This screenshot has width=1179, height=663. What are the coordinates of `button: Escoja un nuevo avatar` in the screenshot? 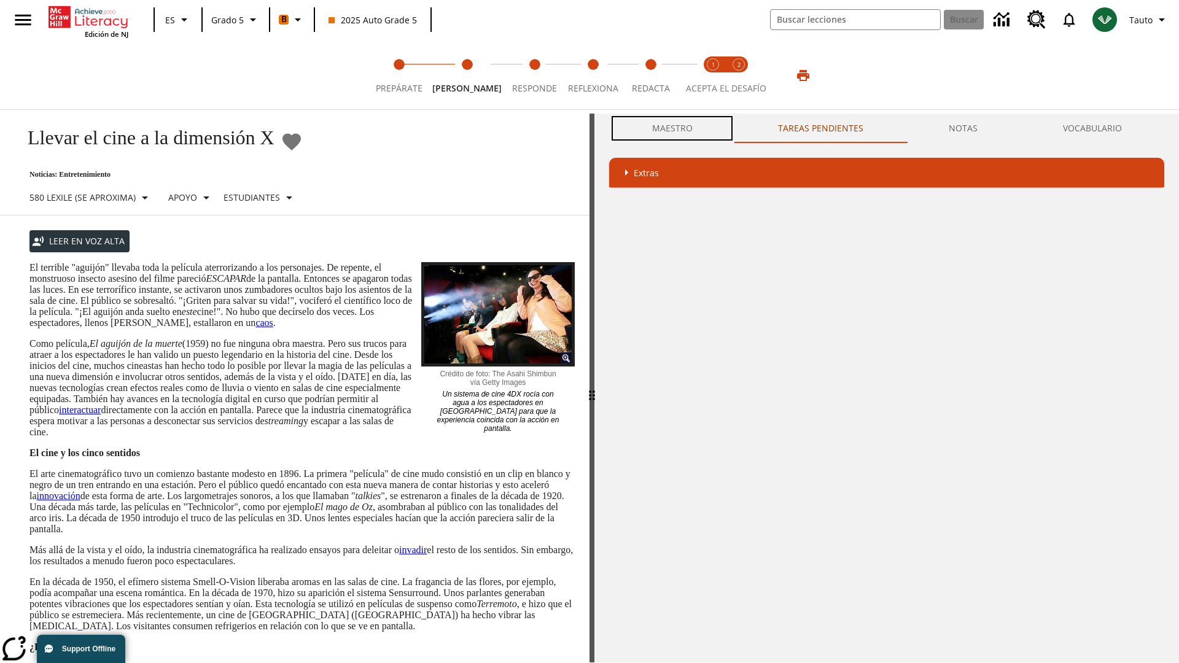 It's located at (1105, 20).